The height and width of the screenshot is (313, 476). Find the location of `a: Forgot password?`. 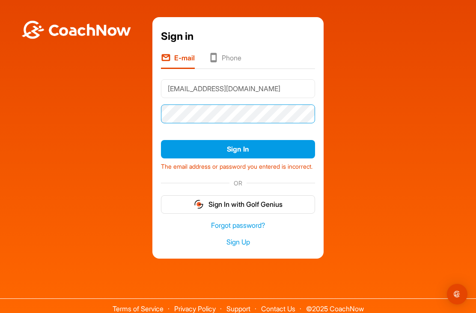

a: Forgot password? is located at coordinates (238, 225).